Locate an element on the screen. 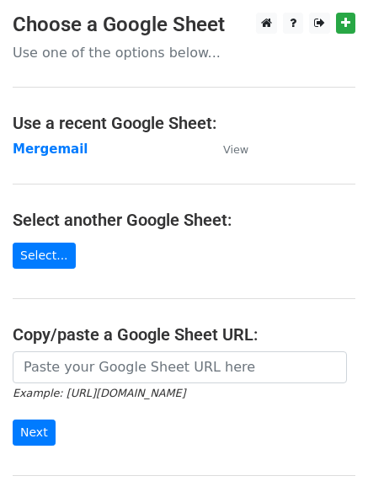 Image resolution: width=368 pixels, height=492 pixels. a: Select... is located at coordinates (44, 255).